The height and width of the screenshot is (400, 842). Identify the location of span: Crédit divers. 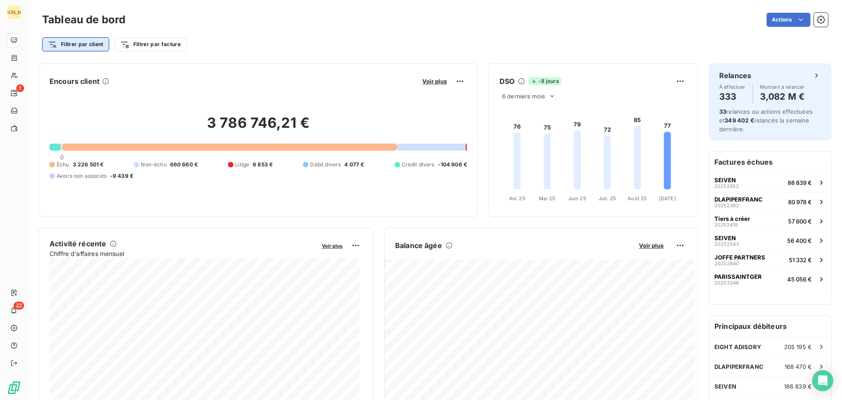
(418, 164).